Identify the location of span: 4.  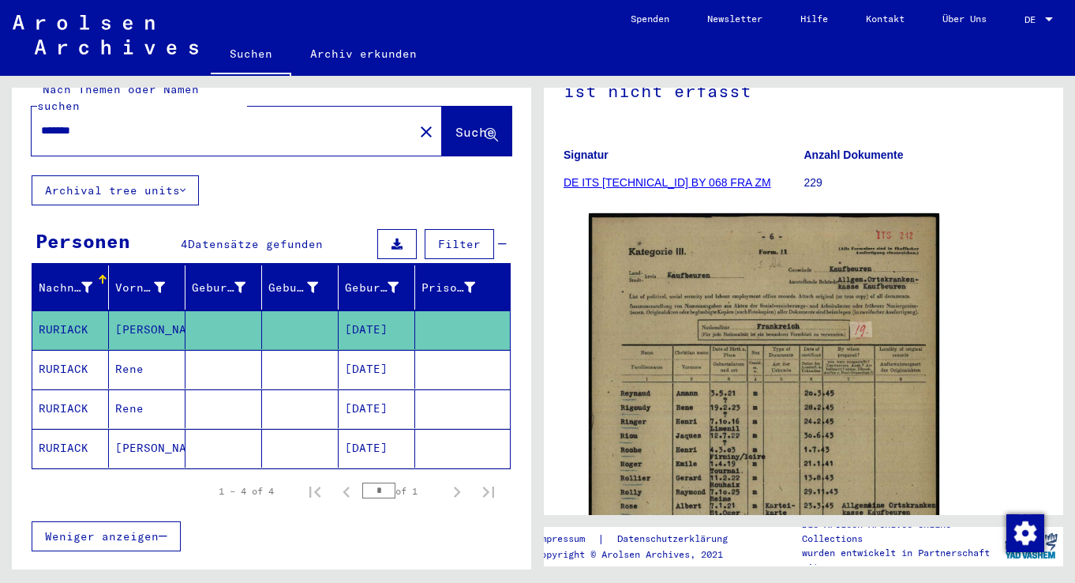
(184, 244).